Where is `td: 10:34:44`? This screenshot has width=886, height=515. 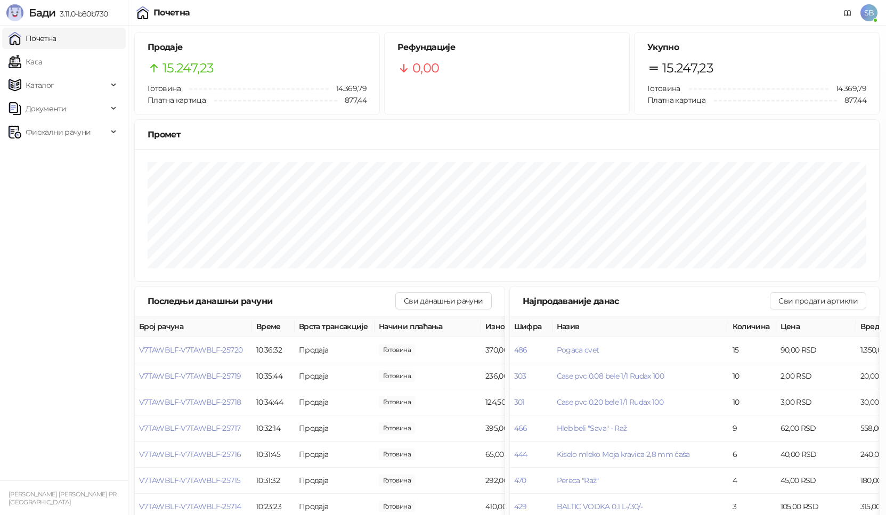
td: 10:34:44 is located at coordinates (273, 402).